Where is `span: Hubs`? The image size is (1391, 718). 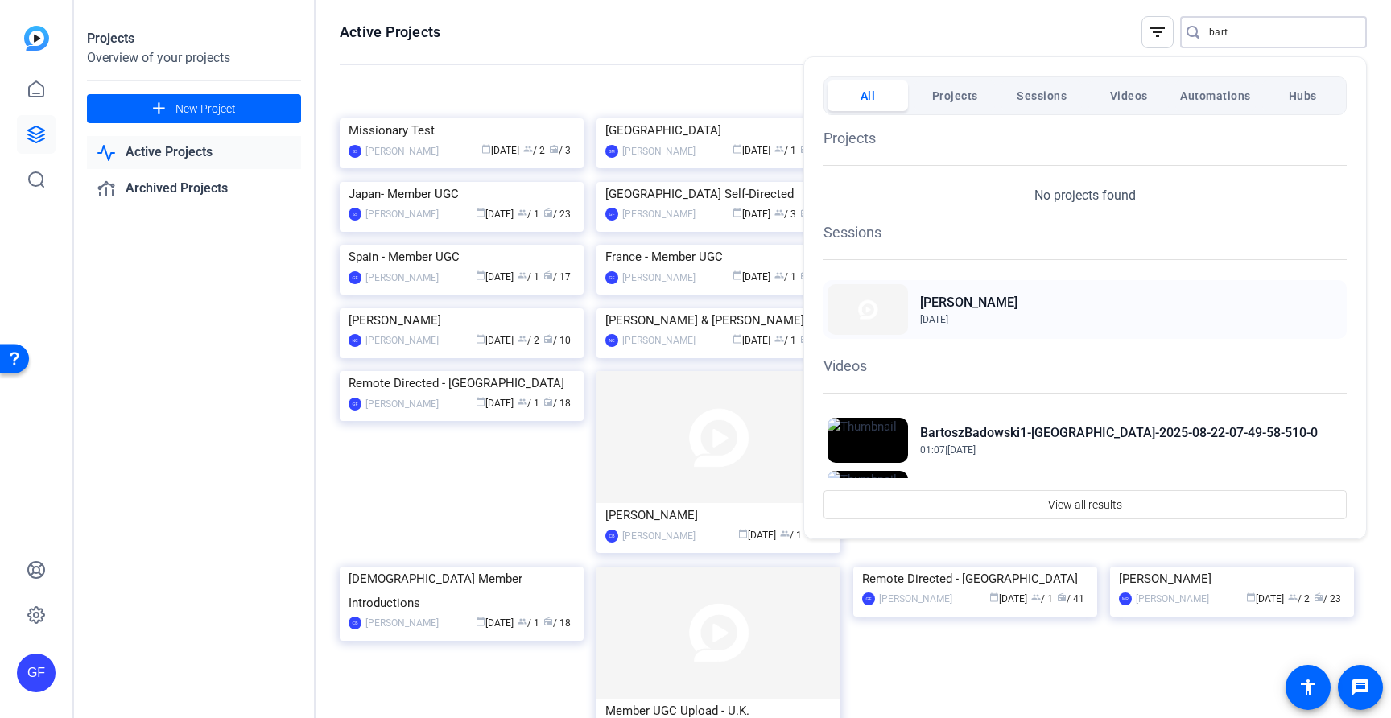
span: Hubs is located at coordinates (1303, 96).